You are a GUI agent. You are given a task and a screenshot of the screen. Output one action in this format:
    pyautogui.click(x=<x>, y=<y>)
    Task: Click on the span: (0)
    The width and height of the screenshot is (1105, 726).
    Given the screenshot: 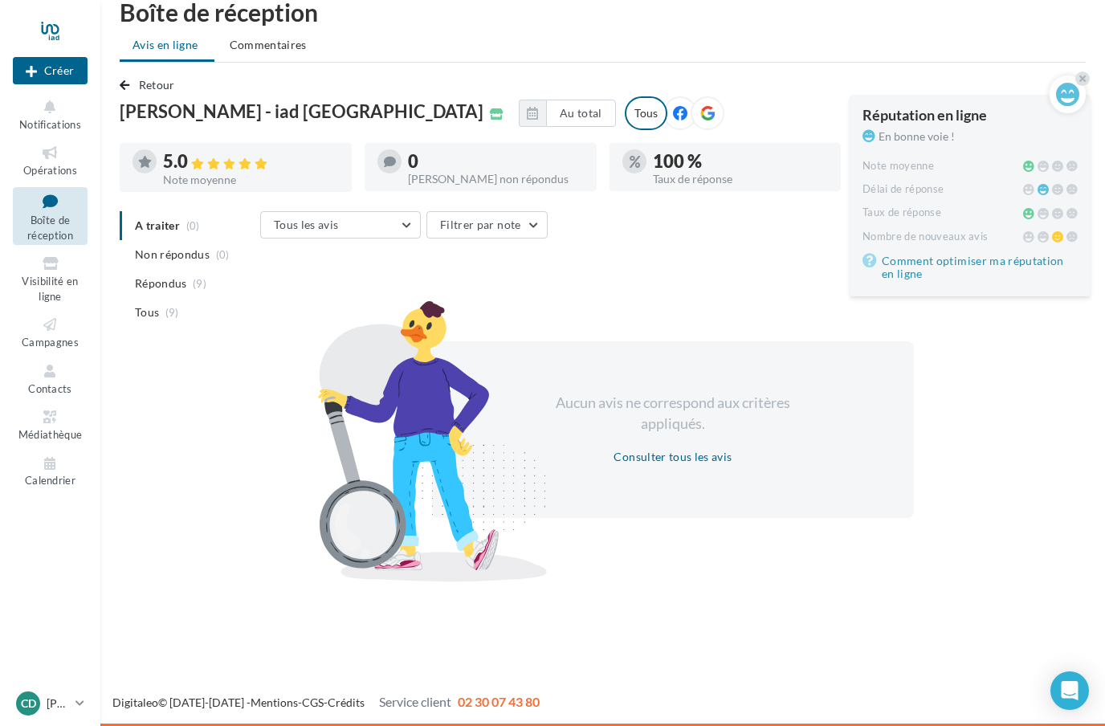 What is the action you would take?
    pyautogui.click(x=222, y=254)
    